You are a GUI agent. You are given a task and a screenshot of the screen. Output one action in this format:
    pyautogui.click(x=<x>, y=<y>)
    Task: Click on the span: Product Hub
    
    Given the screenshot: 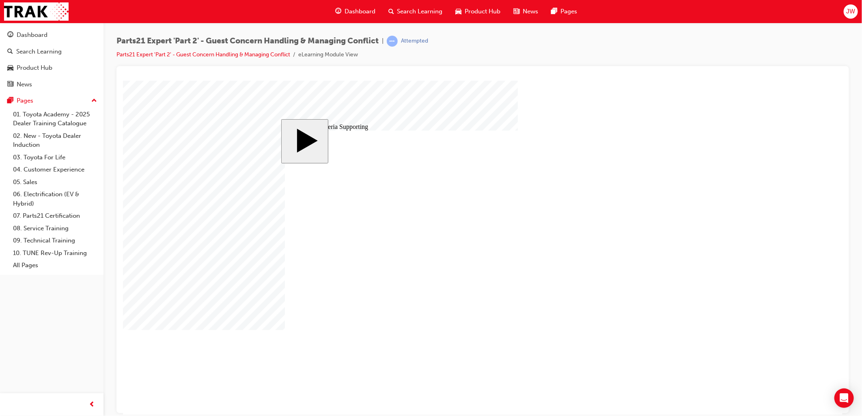 What is the action you would take?
    pyautogui.click(x=483, y=11)
    